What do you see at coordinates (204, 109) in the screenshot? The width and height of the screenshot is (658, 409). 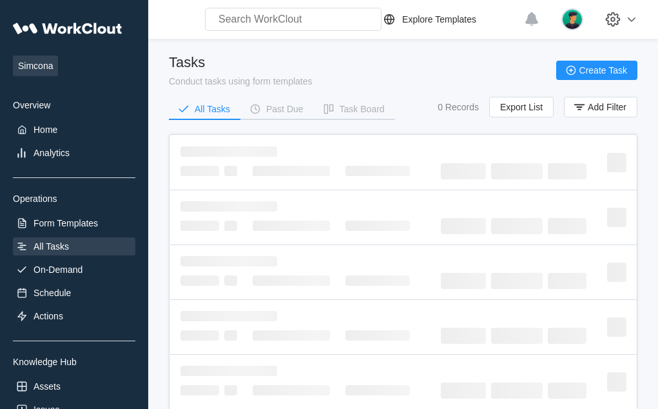 I see `button: All Tasks` at bounding box center [204, 109].